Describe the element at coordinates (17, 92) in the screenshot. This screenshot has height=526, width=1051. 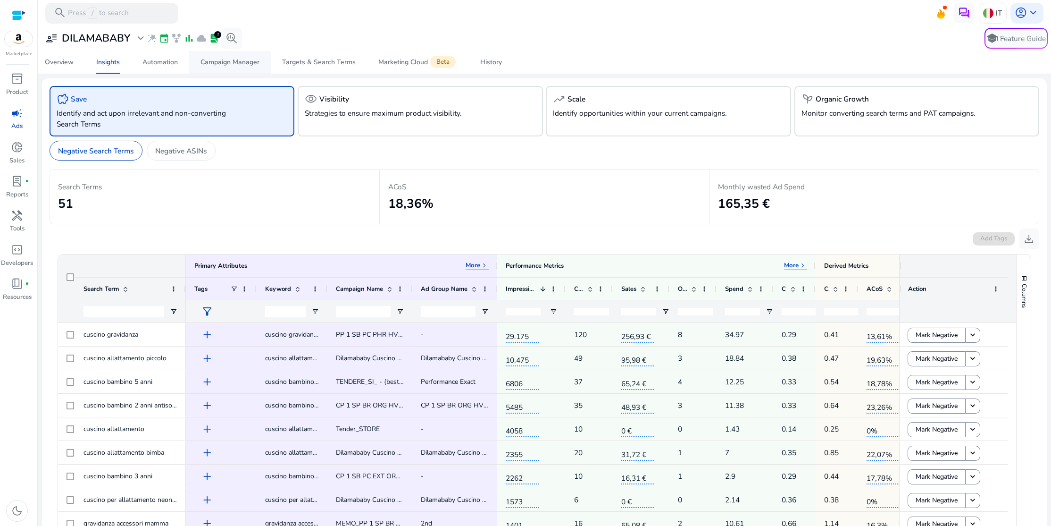
I see `p: Product` at that location.